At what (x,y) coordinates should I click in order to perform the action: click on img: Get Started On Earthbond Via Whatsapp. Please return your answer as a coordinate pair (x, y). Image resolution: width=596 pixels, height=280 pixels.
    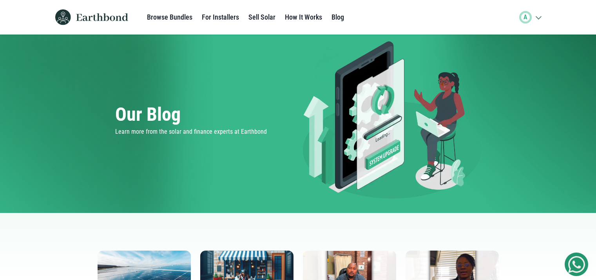
    Looking at the image, I should click on (576, 264).